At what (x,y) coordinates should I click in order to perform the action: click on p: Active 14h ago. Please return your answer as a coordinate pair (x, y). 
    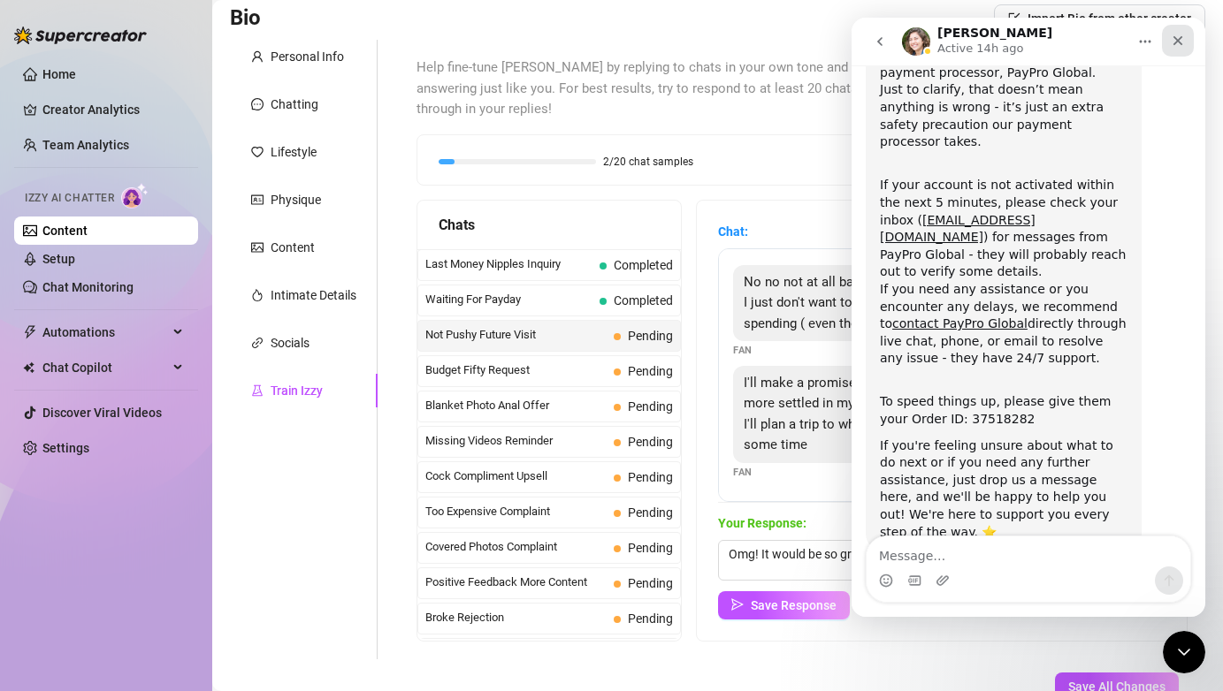
    Looking at the image, I should click on (128, 31).